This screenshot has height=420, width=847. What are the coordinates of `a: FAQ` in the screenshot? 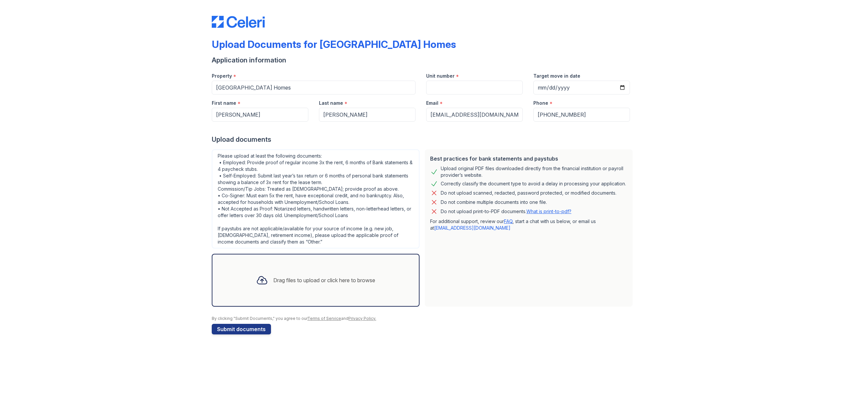 It's located at (508, 221).